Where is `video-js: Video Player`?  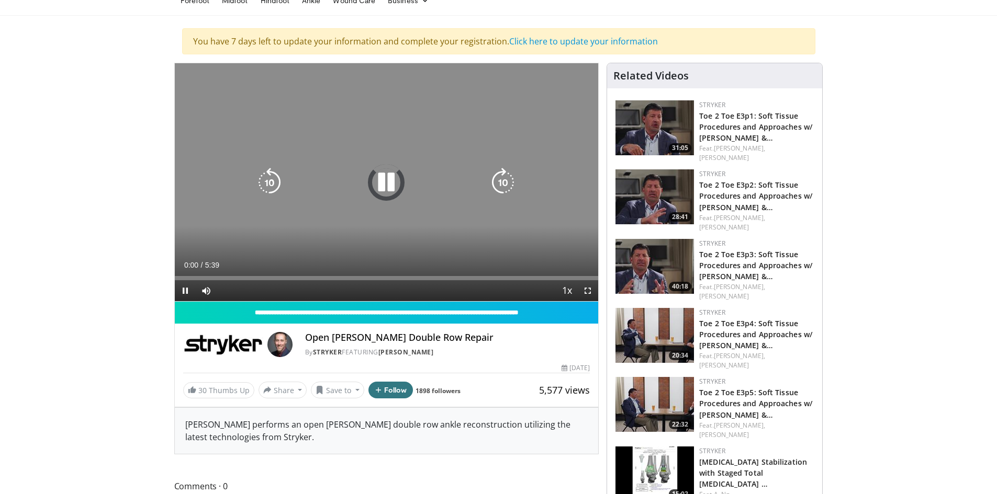 video-js: Video Player is located at coordinates (387, 183).